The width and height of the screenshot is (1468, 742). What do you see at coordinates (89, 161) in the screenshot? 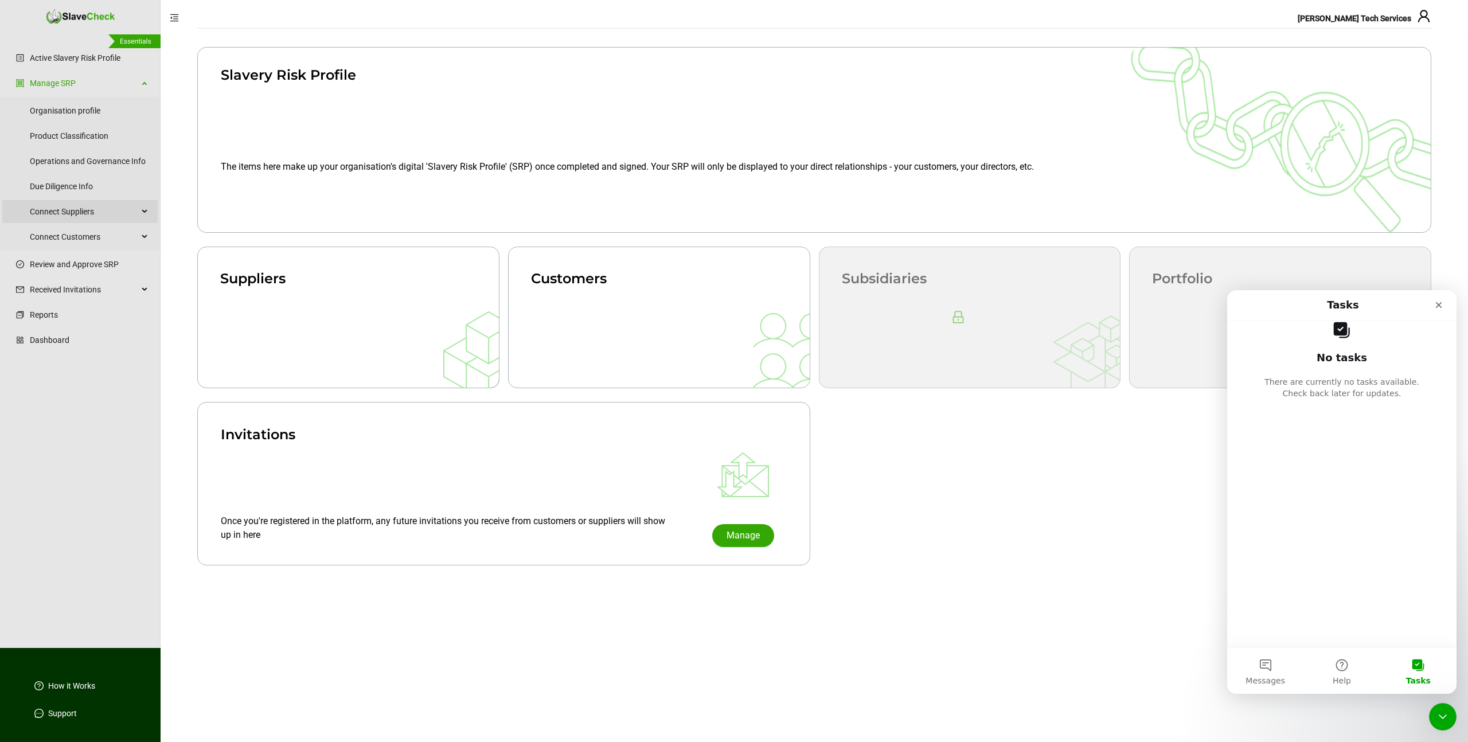
I see `a: Operations and Governance Info` at bounding box center [89, 161].